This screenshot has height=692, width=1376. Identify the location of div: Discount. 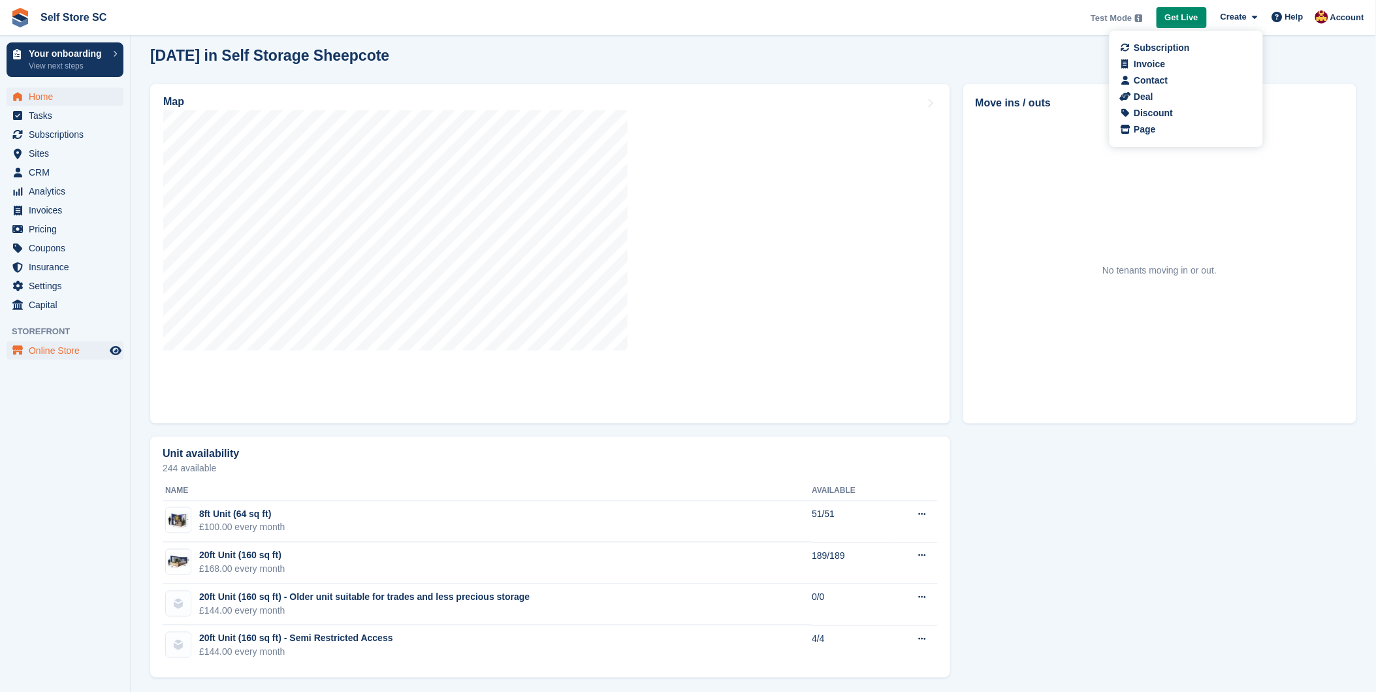
(1153, 113).